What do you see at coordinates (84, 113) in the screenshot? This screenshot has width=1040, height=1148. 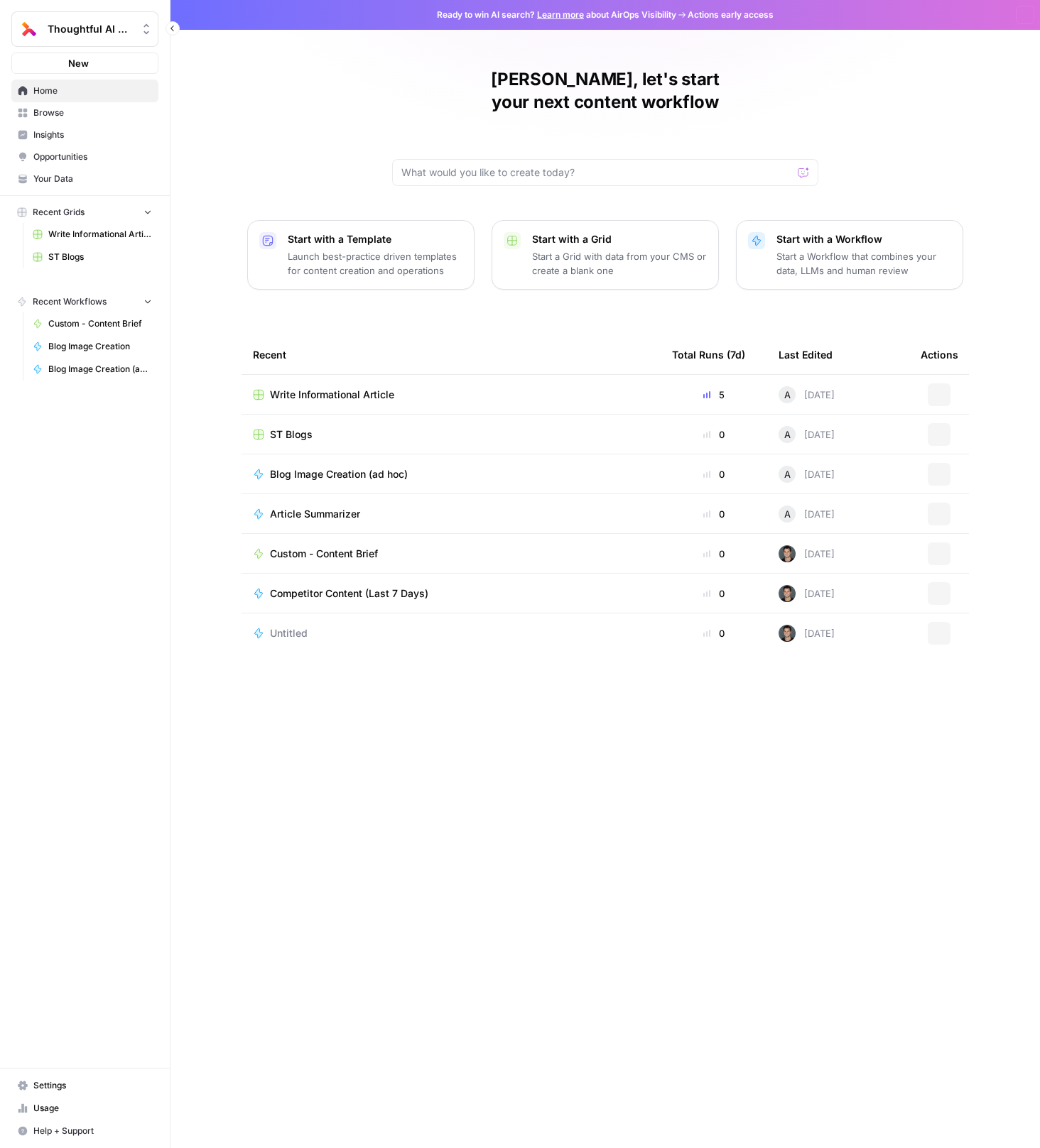 I see `a: Browse` at bounding box center [84, 113].